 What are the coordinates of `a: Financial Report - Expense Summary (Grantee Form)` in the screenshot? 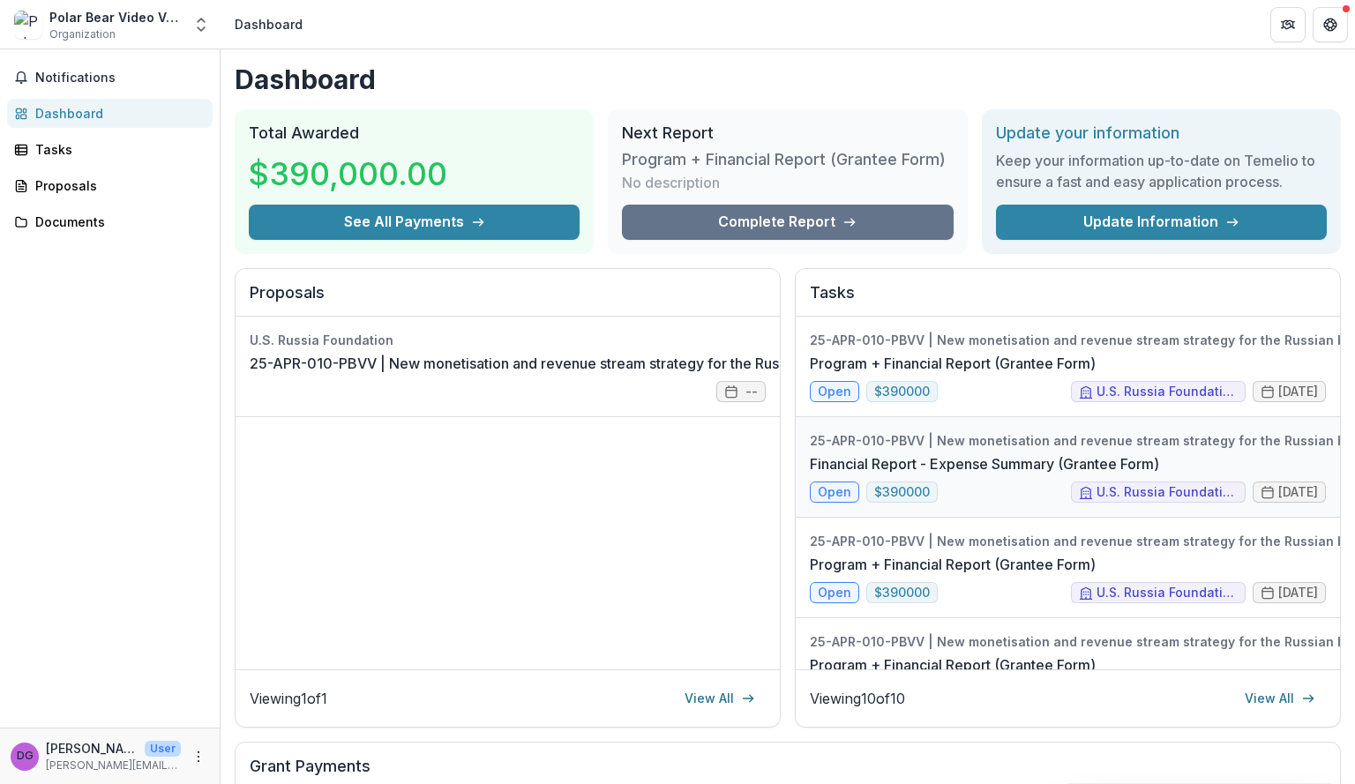 It's located at (985, 464).